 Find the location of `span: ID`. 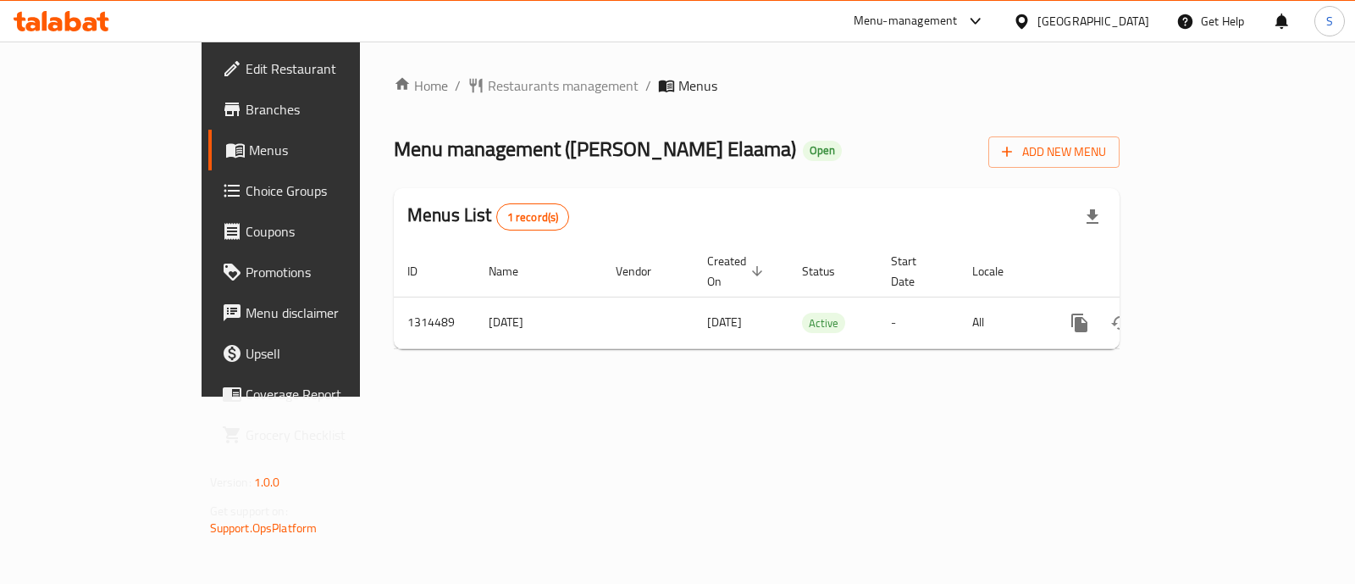

span: ID is located at coordinates (423, 271).